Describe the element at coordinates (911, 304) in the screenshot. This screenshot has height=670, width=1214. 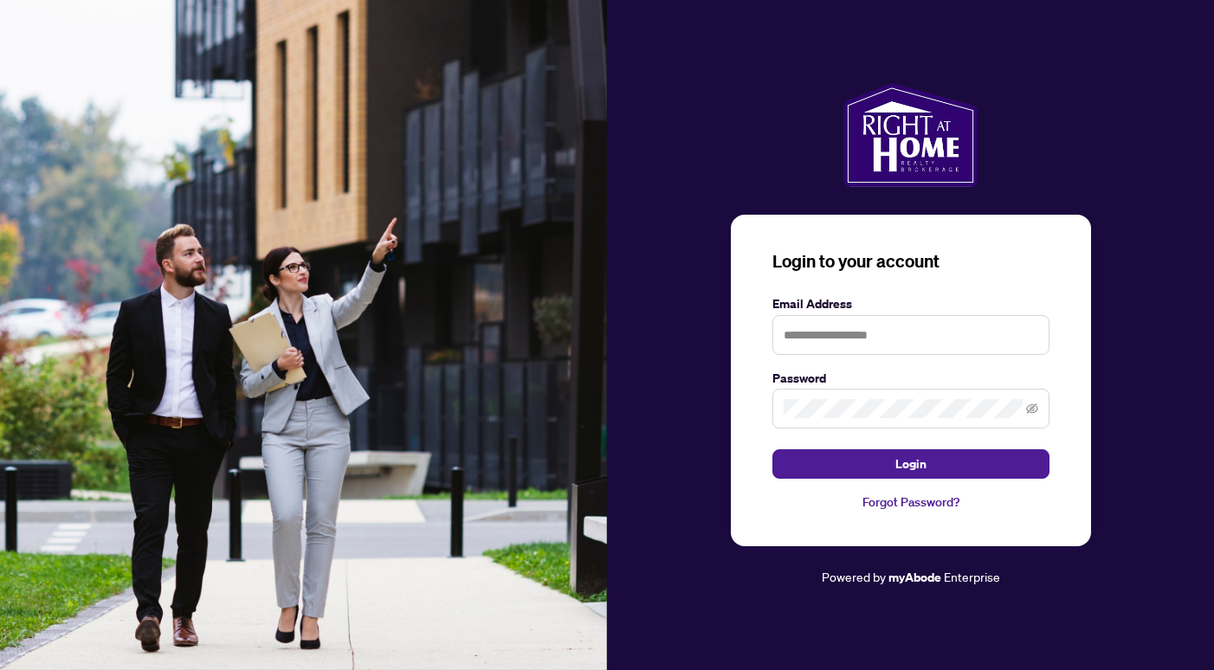
I see `label: Email Address` at that location.